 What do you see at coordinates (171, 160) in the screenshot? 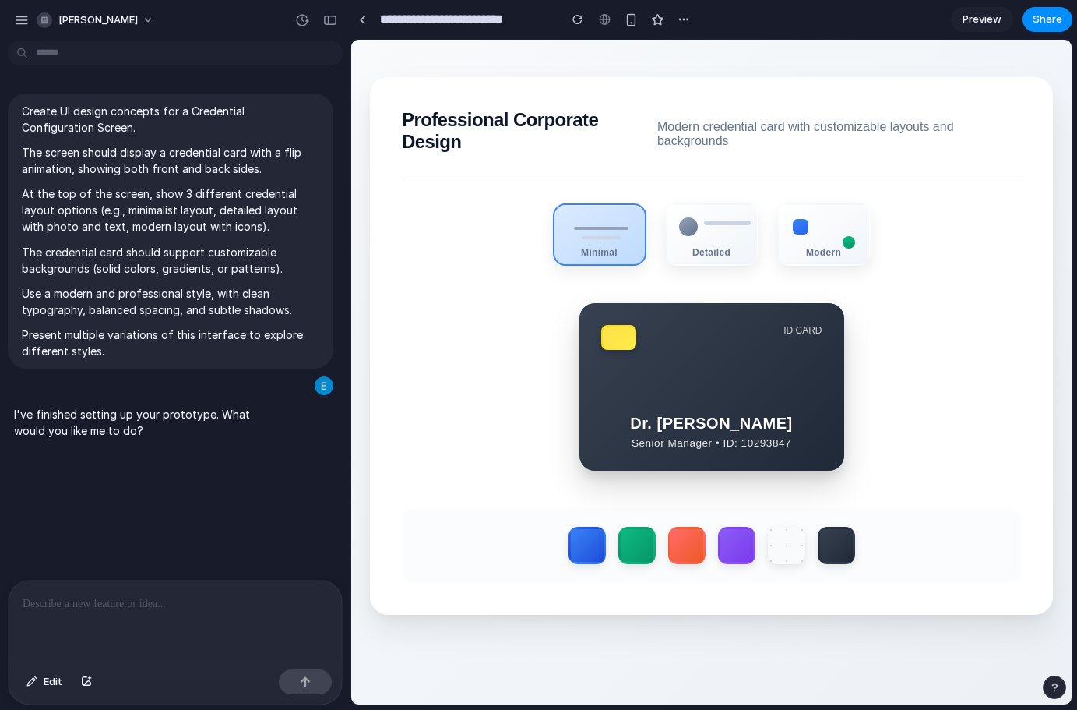
I see `p: The screen should display a credential card with a flip animation, showing both front and back si...` at bounding box center [171, 160].